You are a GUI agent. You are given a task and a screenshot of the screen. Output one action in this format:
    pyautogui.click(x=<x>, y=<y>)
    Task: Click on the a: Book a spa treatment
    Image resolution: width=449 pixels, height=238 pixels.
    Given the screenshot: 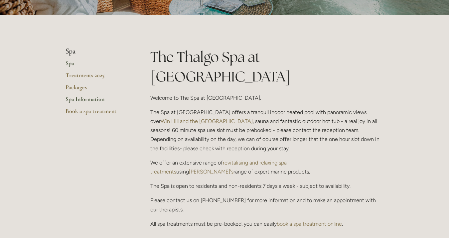 What is the action you would take?
    pyautogui.click(x=97, y=113)
    